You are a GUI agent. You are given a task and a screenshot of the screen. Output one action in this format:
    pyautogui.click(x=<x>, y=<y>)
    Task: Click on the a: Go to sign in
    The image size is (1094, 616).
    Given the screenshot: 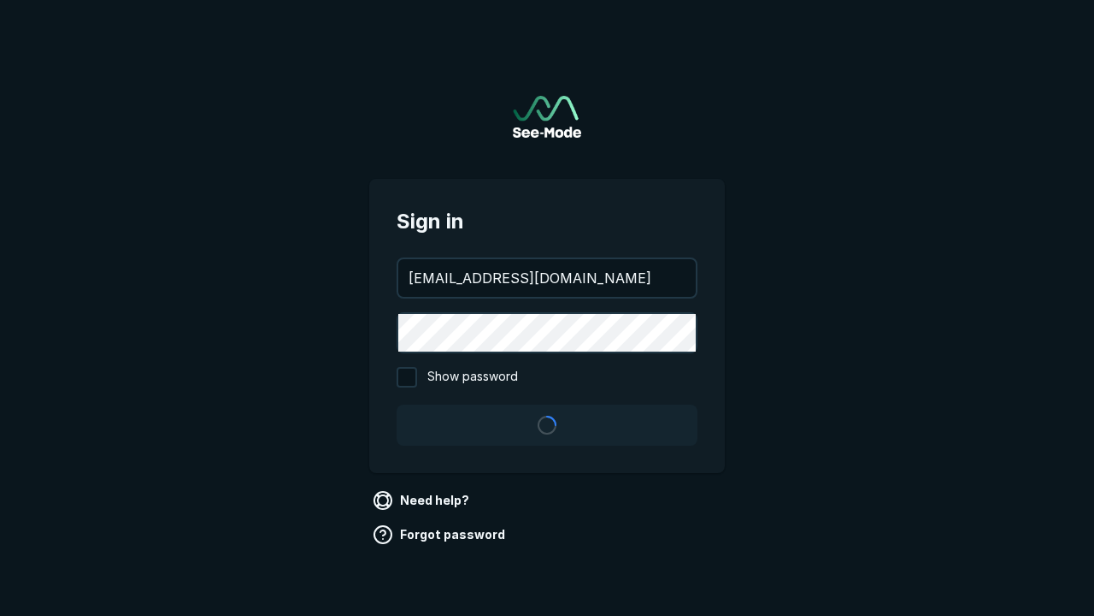 What is the action you would take?
    pyautogui.click(x=547, y=116)
    